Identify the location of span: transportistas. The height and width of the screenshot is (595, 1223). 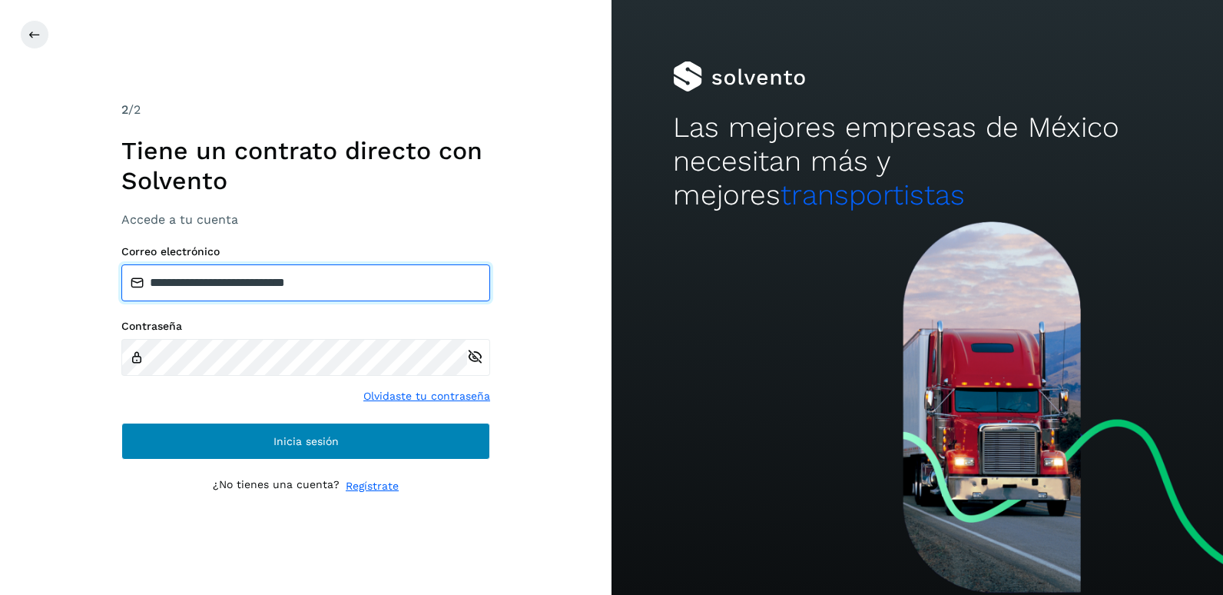
(873, 194).